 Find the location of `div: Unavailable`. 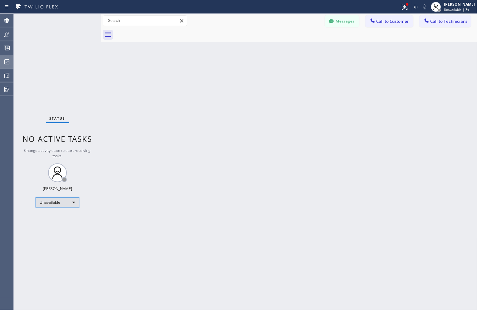

div: Unavailable is located at coordinates (57, 202).